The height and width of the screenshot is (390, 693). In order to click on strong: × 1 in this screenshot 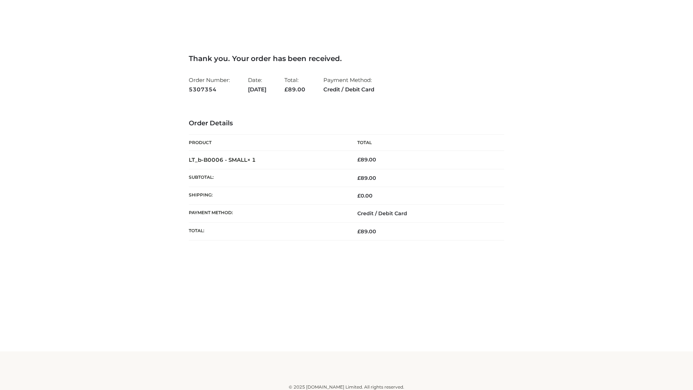, I will do `click(251, 159)`.